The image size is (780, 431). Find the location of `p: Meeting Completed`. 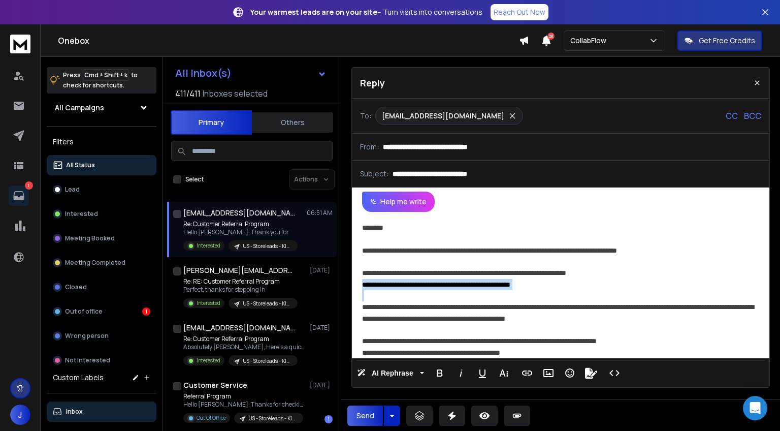

p: Meeting Completed is located at coordinates (95, 263).